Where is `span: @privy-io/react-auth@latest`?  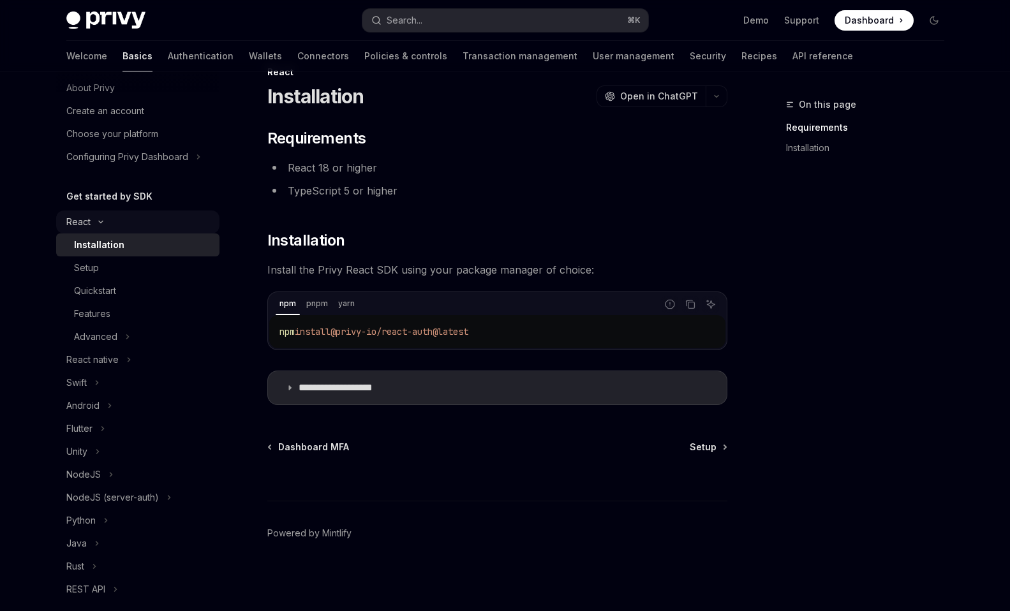 span: @privy-io/react-auth@latest is located at coordinates (399, 332).